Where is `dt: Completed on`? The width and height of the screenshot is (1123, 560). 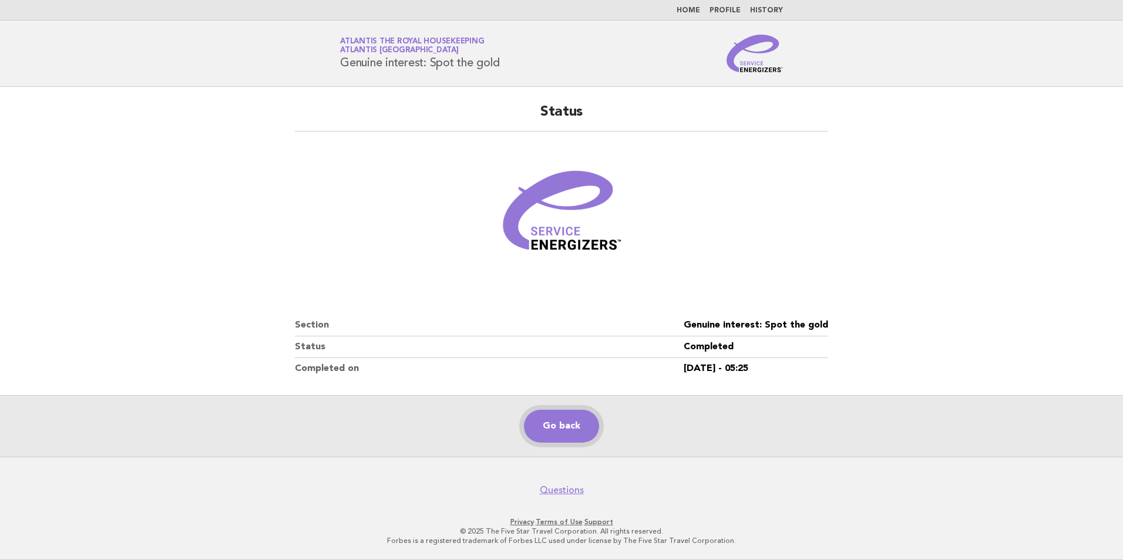
dt: Completed on is located at coordinates (489, 369).